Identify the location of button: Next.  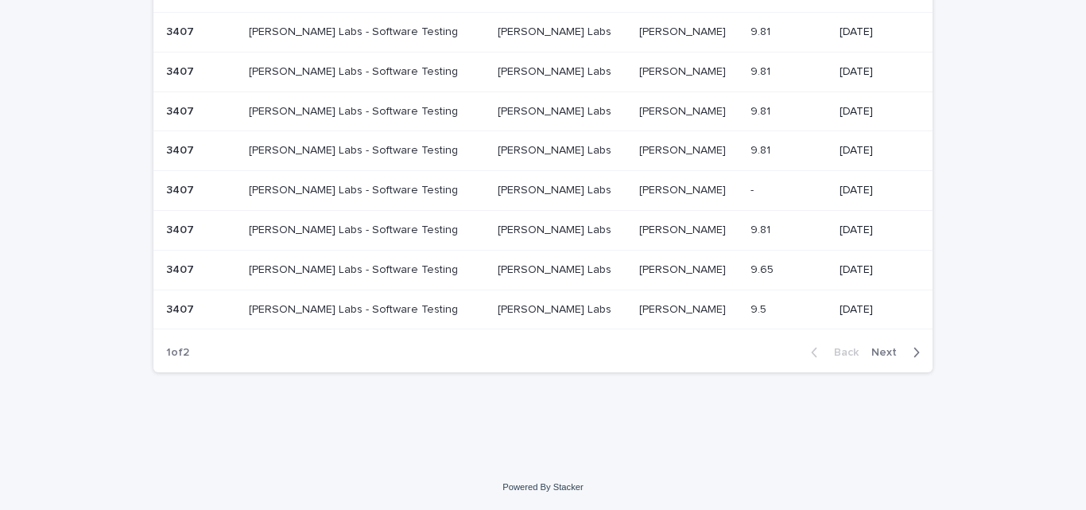
(898, 352).